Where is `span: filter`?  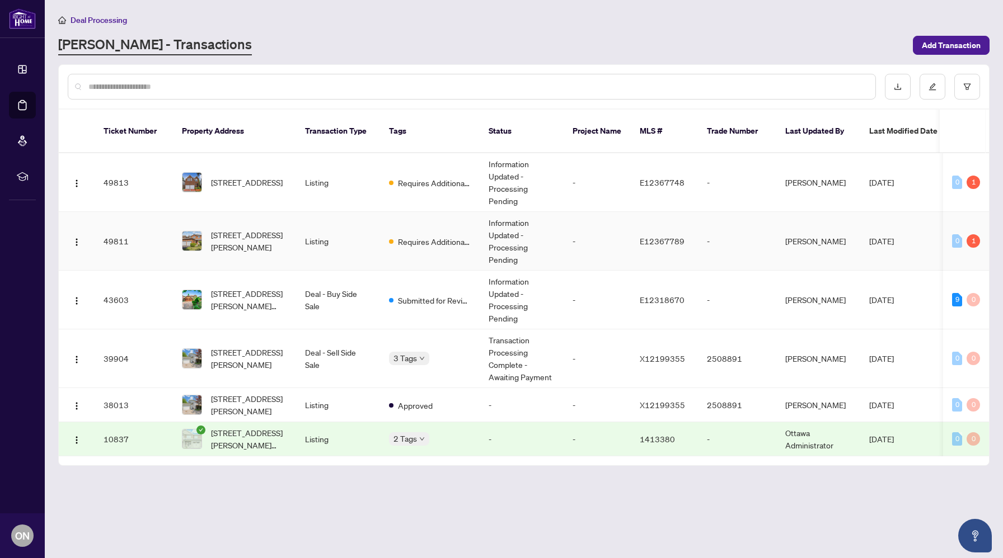 span: filter is located at coordinates (967, 87).